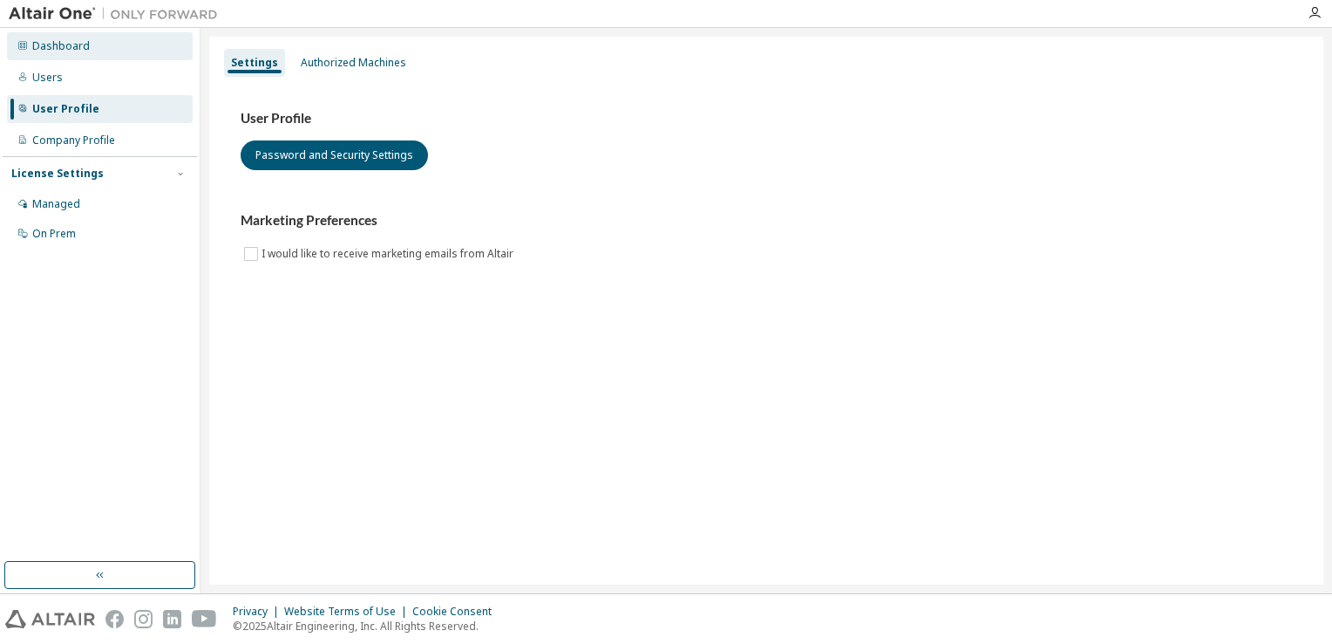  Describe the element at coordinates (353, 63) in the screenshot. I see `div: Authorized Machines` at that location.